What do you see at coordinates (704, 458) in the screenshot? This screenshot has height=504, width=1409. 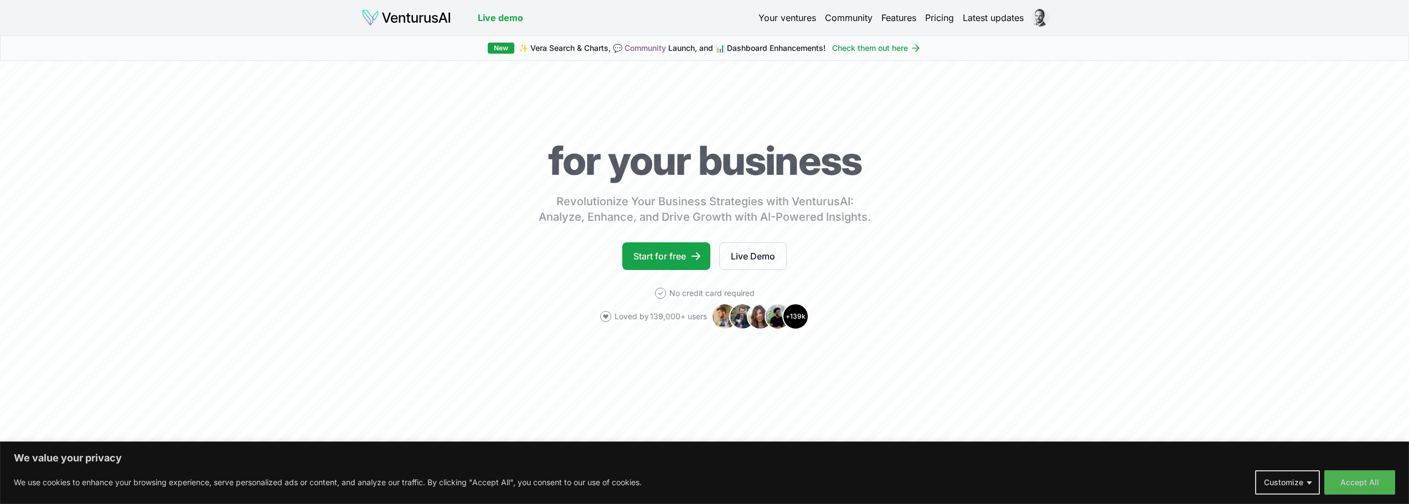 I see `p: We value your privacy` at bounding box center [704, 458].